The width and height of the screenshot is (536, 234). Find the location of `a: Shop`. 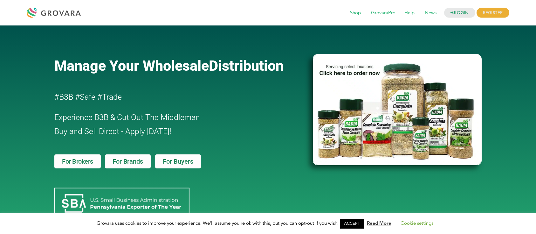

a: Shop is located at coordinates (356, 13).